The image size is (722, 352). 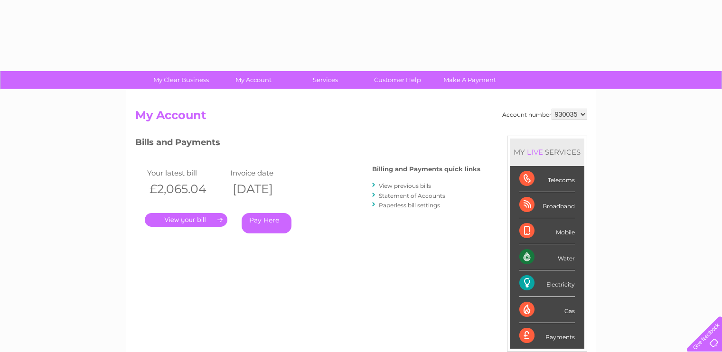 I want to click on div: LIVE, so click(x=535, y=152).